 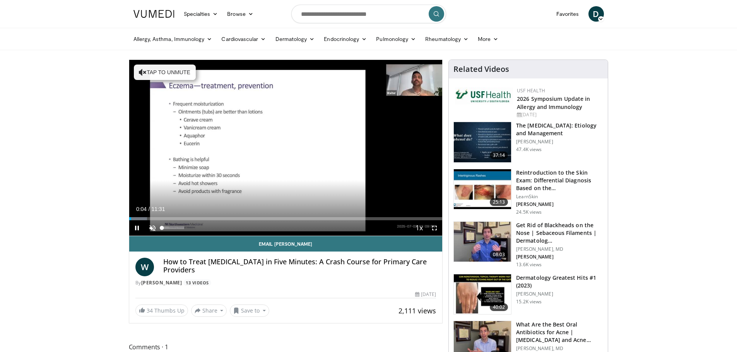 What do you see at coordinates (447, 39) in the screenshot?
I see `a: Rheumatology` at bounding box center [447, 39].